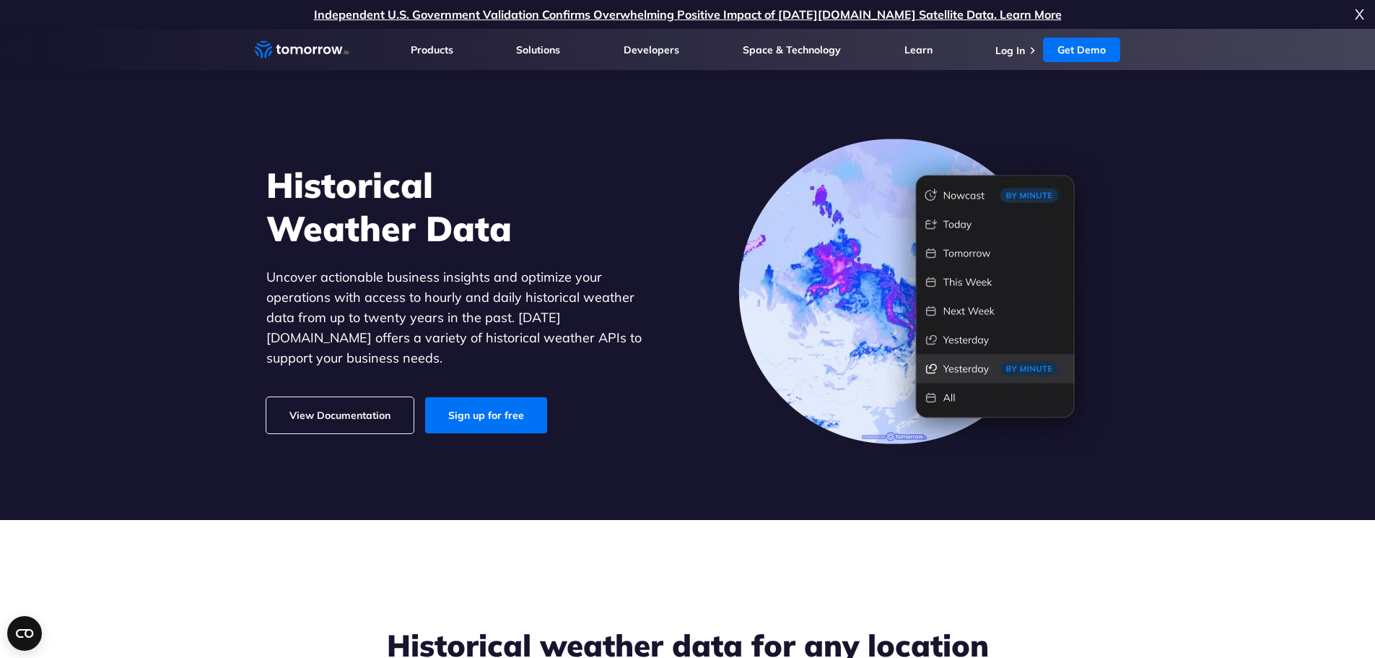 This screenshot has width=1375, height=658. I want to click on a: Learn, so click(918, 50).